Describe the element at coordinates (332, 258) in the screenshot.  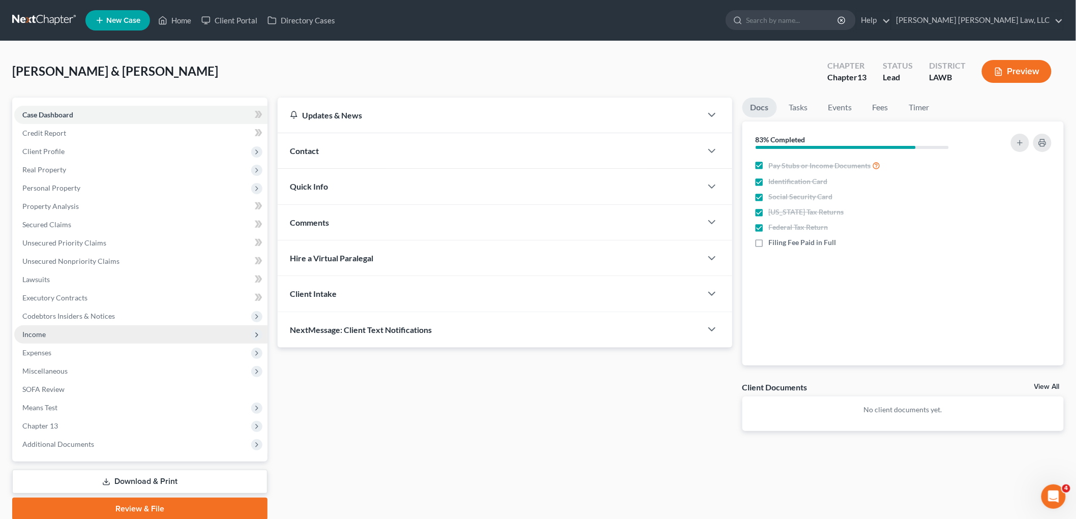
I see `span: Hire a Virtual Paralegal` at that location.